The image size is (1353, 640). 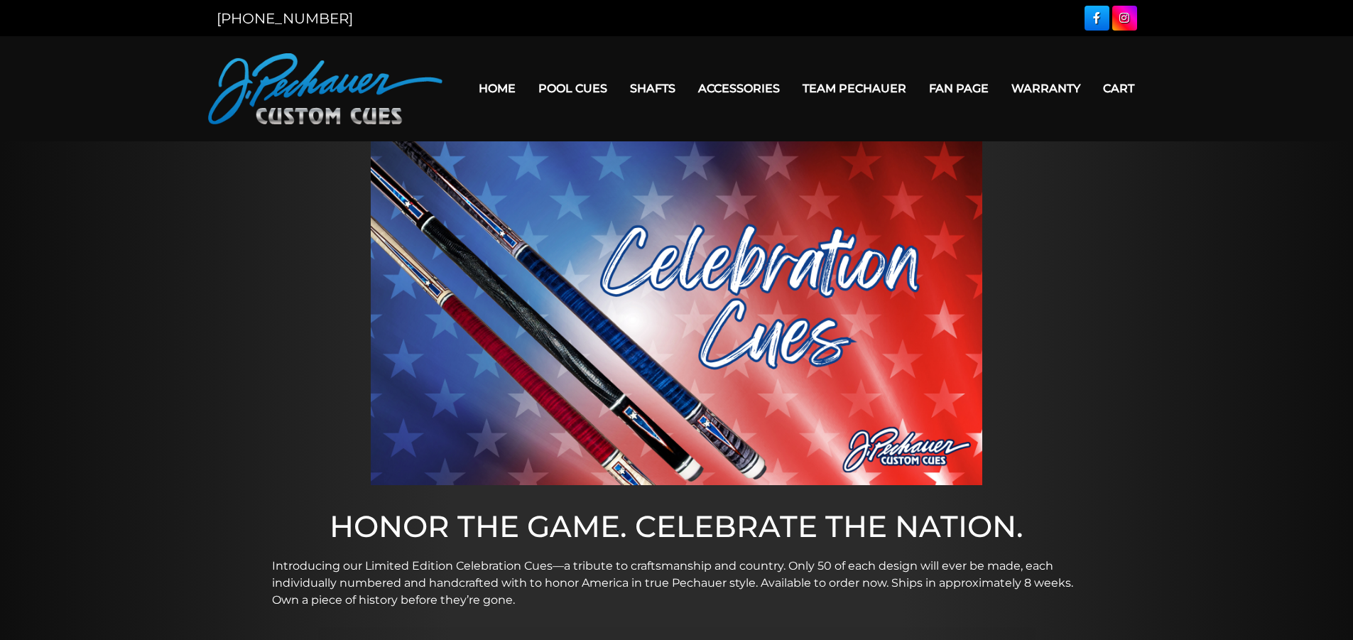 What do you see at coordinates (854, 88) in the screenshot?
I see `a: Team Pechauer` at bounding box center [854, 88].